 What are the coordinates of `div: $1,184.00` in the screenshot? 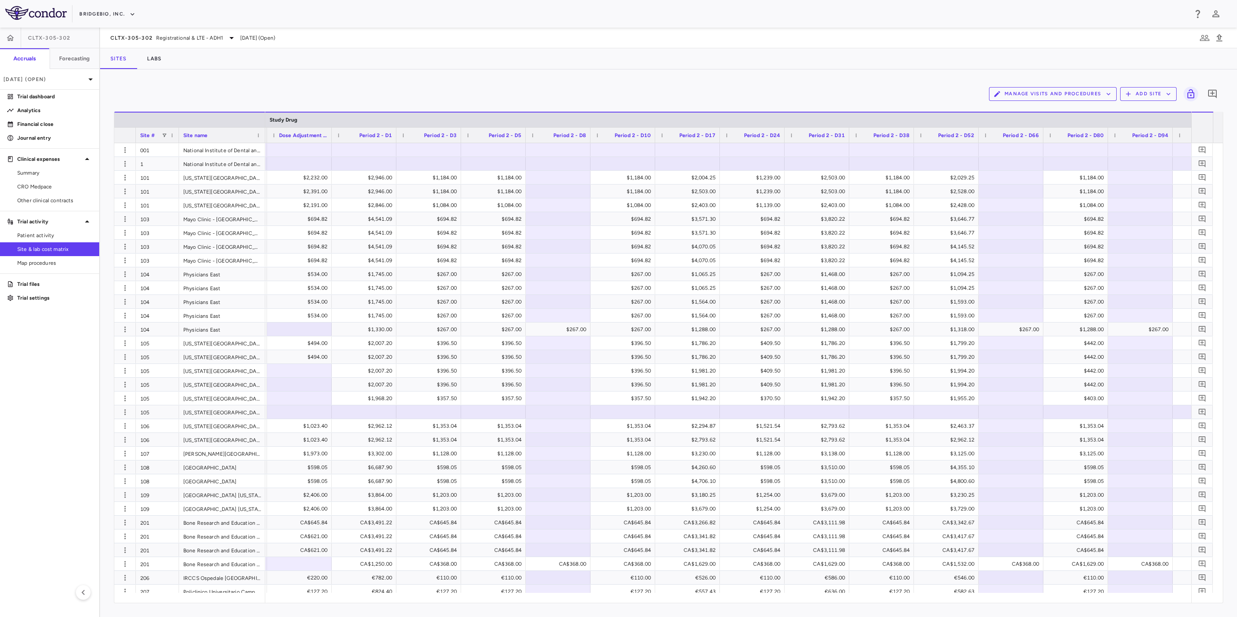 It's located at (495, 192).